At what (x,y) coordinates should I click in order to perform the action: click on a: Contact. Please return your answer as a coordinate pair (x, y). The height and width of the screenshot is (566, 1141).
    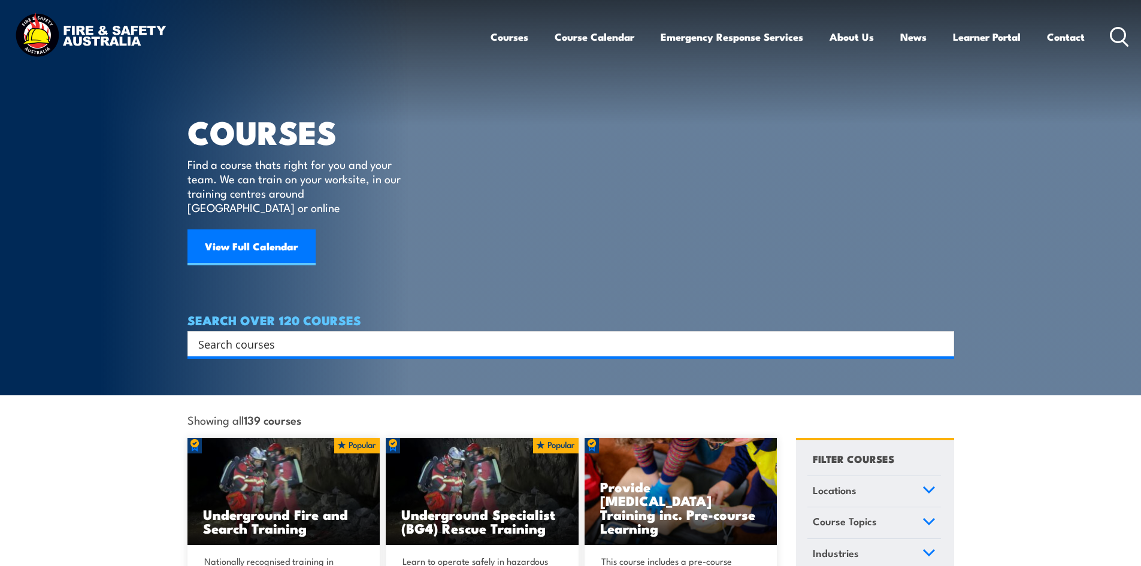
    Looking at the image, I should click on (1066, 37).